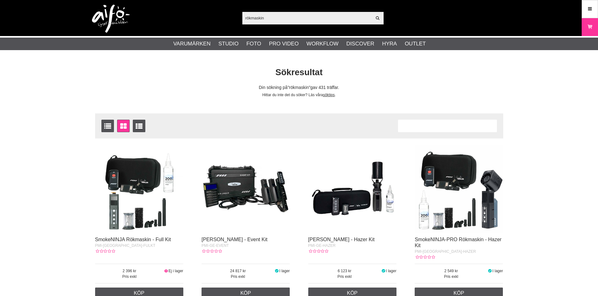  Describe the element at coordinates (108, 126) in the screenshot. I see `a: Listvisning` at that location.